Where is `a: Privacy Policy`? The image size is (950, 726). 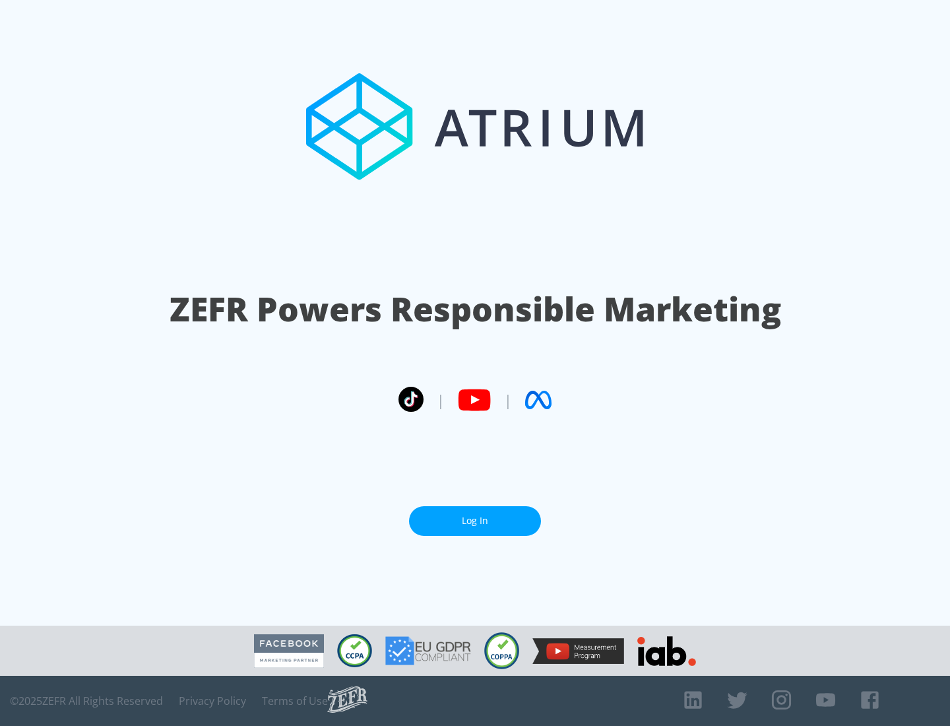
a: Privacy Policy is located at coordinates (212, 701).